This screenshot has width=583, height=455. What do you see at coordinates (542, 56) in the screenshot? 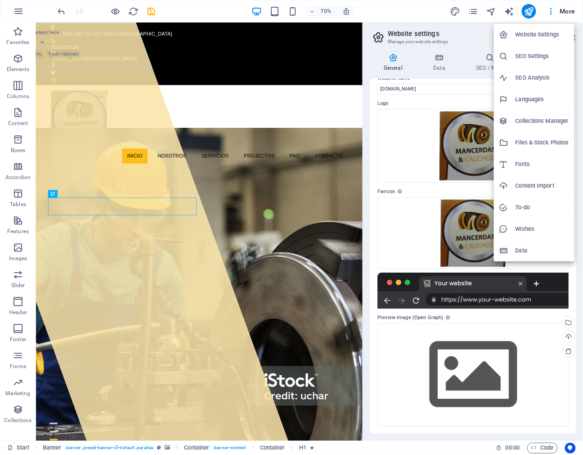
I see `h6: SEO Settings` at bounding box center [542, 56].